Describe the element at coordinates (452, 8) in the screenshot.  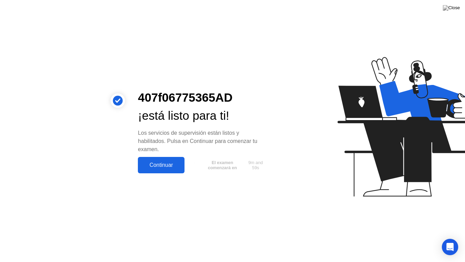
I see `img: Close` at that location.